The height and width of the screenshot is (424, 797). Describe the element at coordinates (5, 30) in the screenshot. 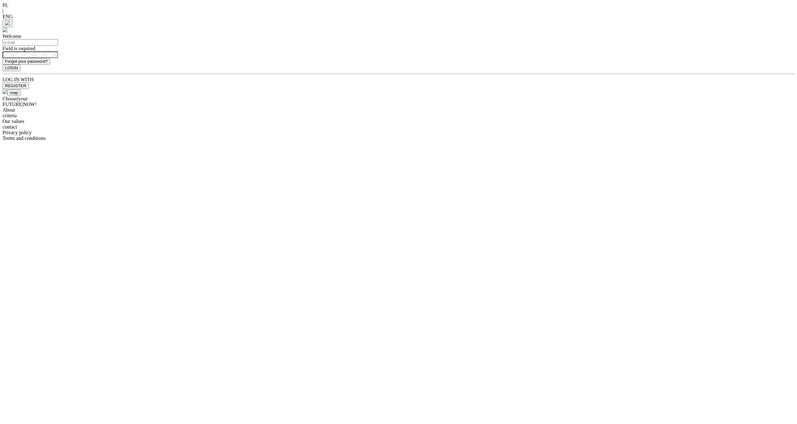

I see `img: logo.png` at that location.